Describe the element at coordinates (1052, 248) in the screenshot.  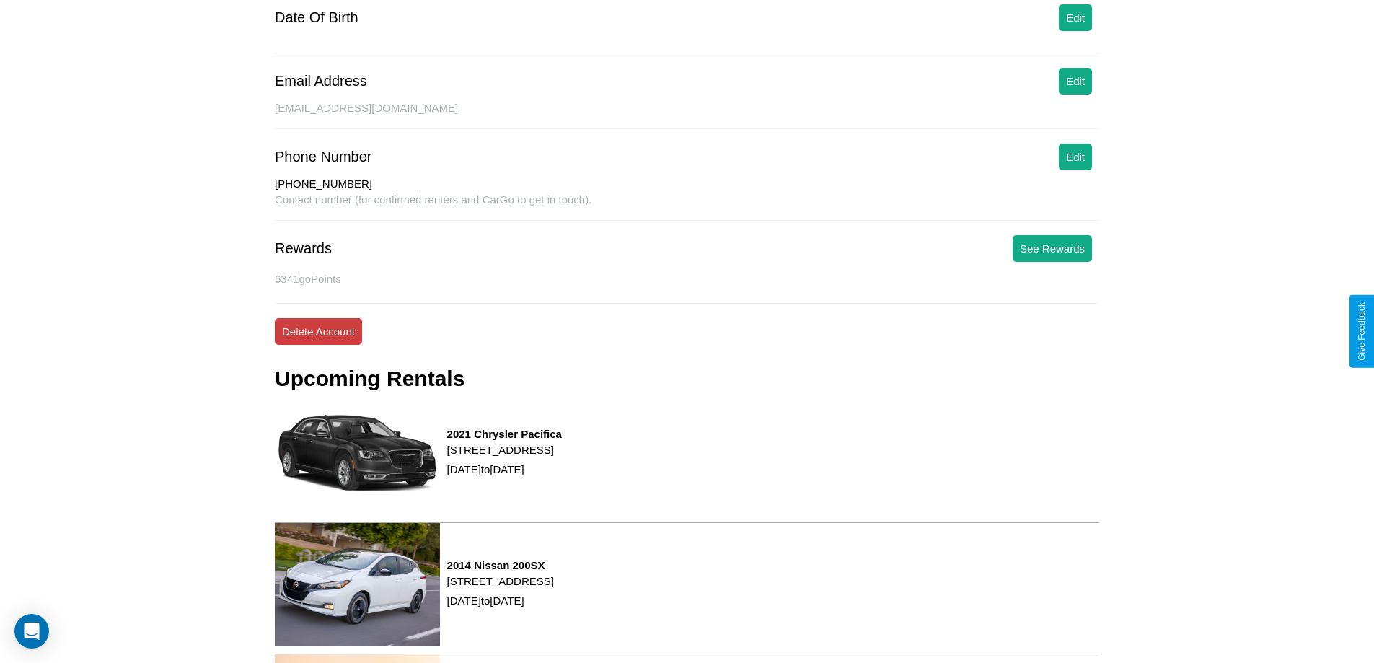
I see `button: See Rewards` at that location.